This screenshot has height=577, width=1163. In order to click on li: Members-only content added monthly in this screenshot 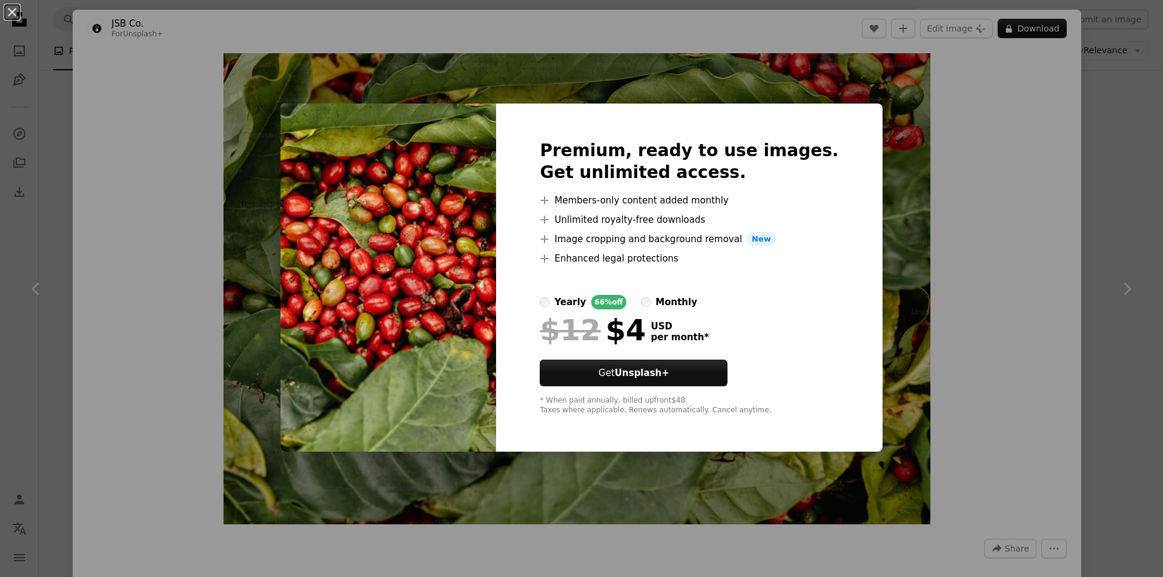, I will do `click(689, 201)`.